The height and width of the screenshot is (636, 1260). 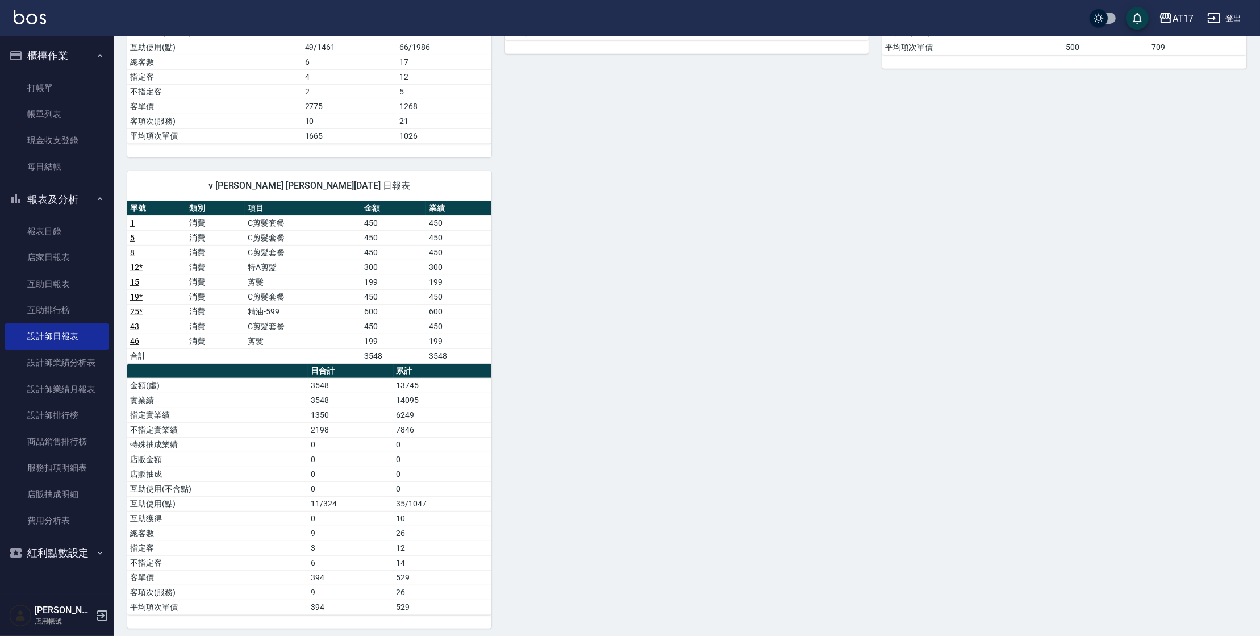 I want to click on th: 單號, so click(x=157, y=209).